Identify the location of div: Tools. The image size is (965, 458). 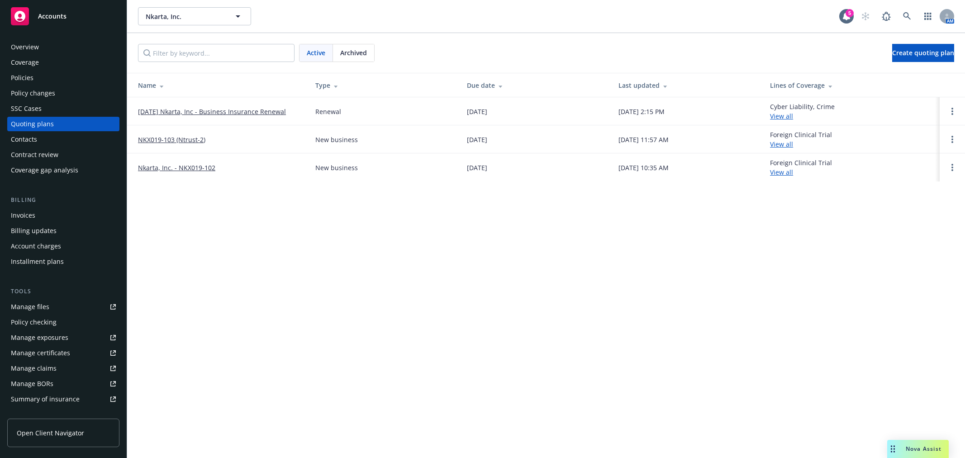
(63, 291).